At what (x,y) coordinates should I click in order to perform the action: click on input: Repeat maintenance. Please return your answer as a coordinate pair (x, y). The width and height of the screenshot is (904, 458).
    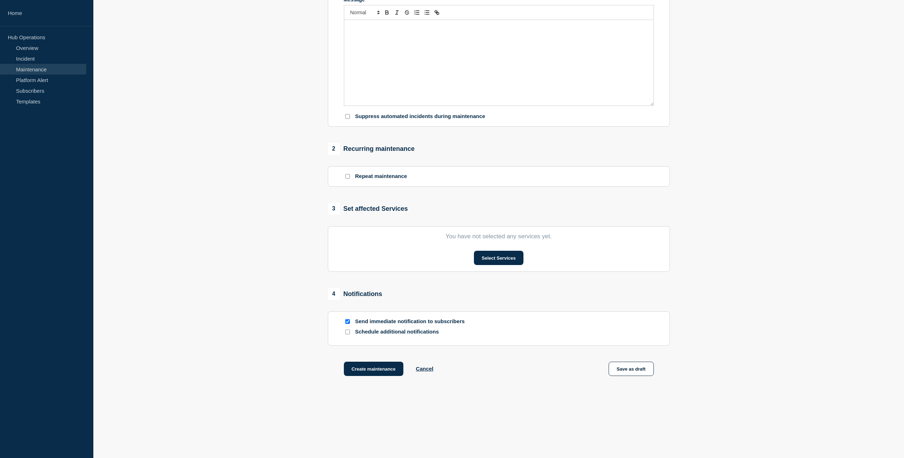
    Looking at the image, I should click on (347, 176).